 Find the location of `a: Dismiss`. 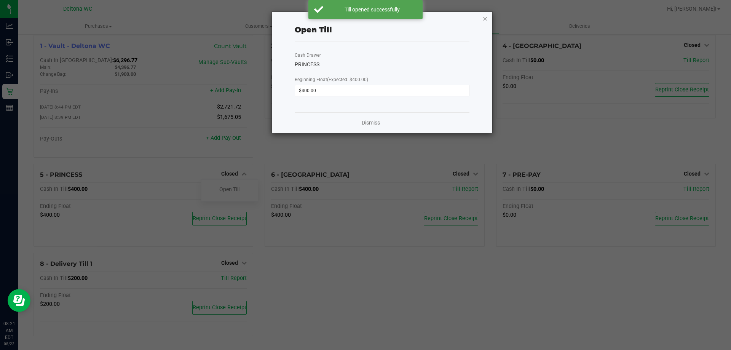

a: Dismiss is located at coordinates (371, 123).